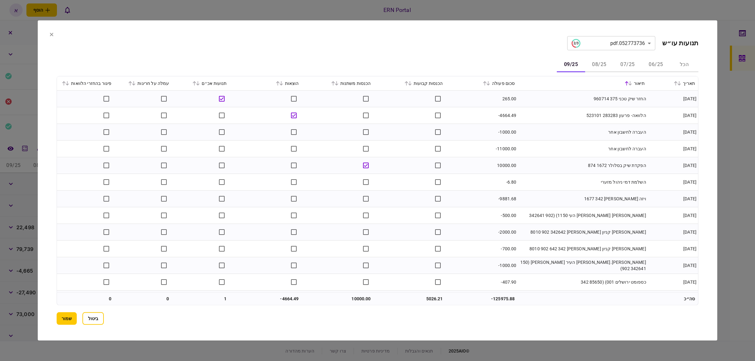  Describe the element at coordinates (482, 216) in the screenshot. I see `td: -500.00` at that location.